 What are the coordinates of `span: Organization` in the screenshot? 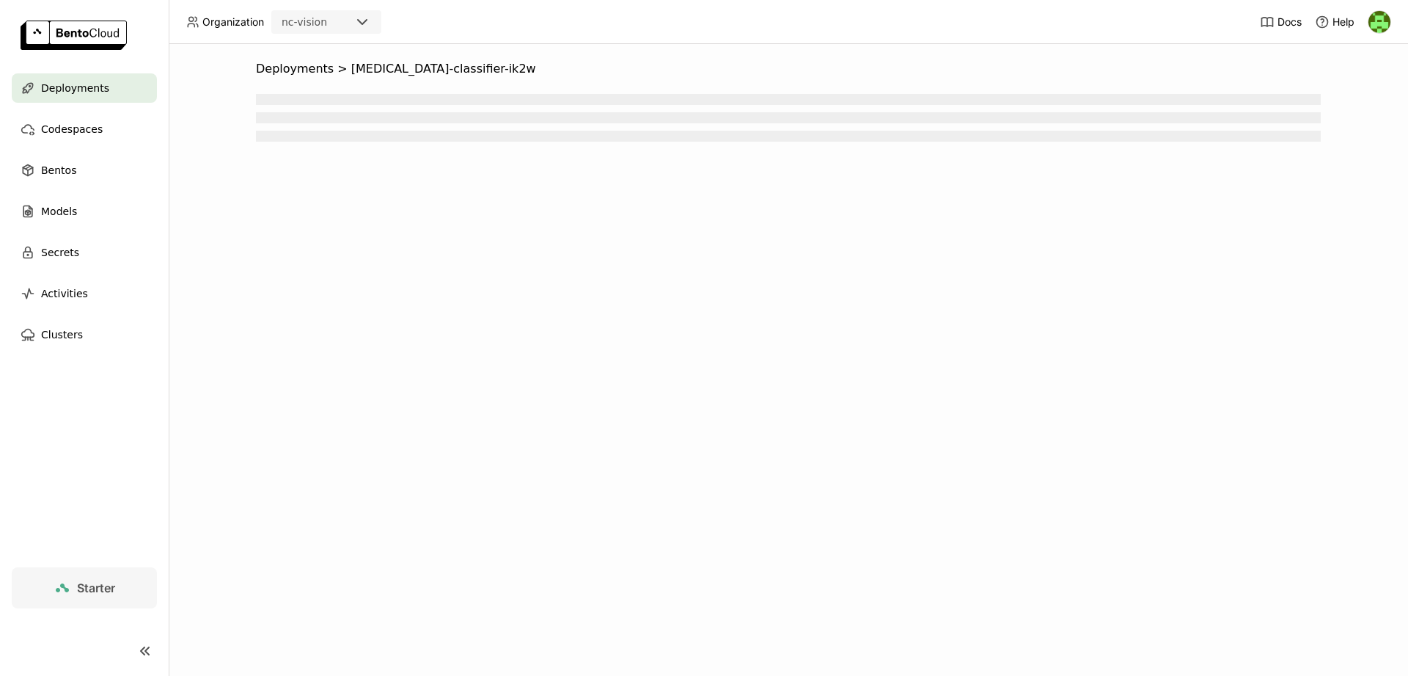 It's located at (233, 22).